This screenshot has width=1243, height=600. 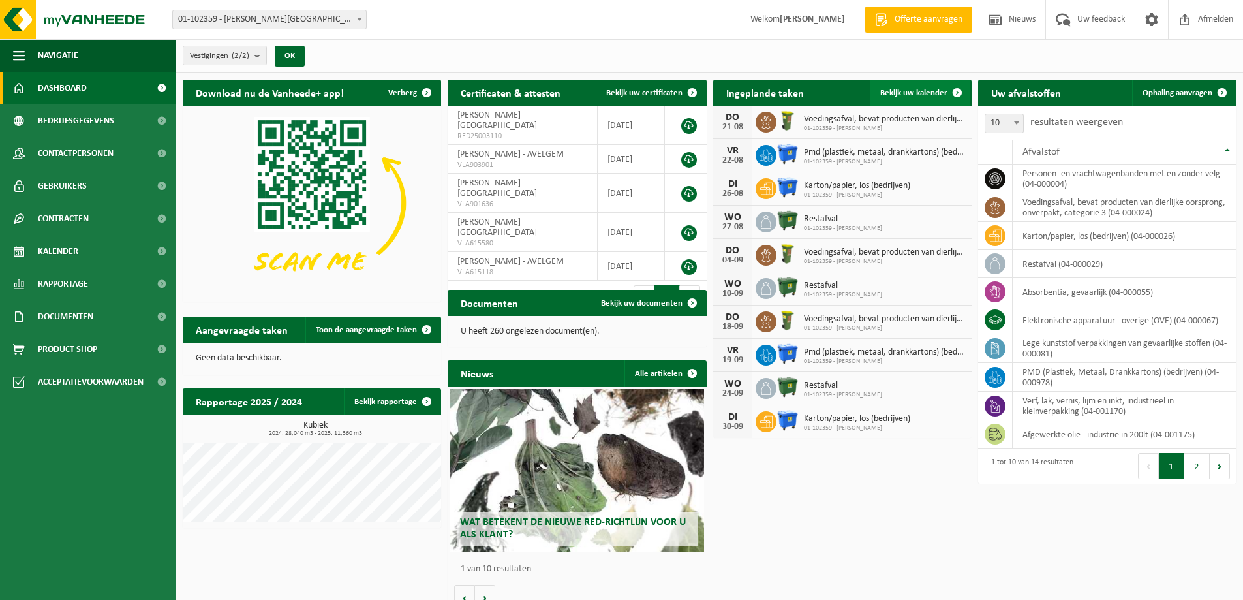 What do you see at coordinates (641, 303) in the screenshot?
I see `span: Bekijk uw documenten` at bounding box center [641, 303].